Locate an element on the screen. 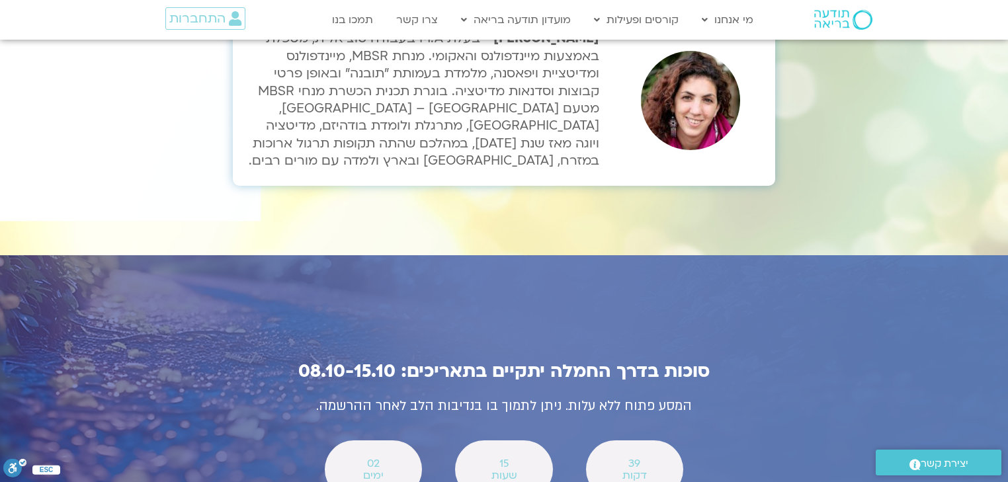  span: שעות is located at coordinates (503, 476).